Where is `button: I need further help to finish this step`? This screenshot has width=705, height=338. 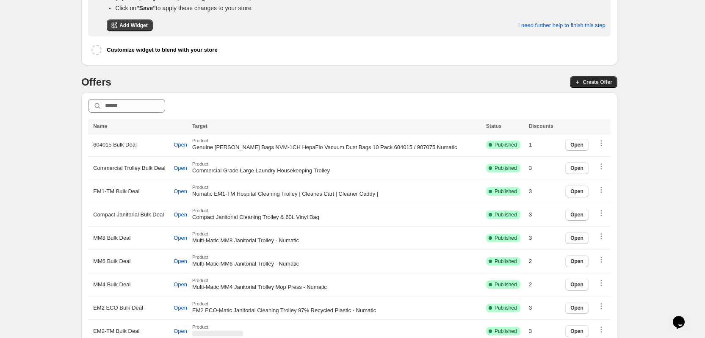 button: I need further help to finish this step is located at coordinates (561, 25).